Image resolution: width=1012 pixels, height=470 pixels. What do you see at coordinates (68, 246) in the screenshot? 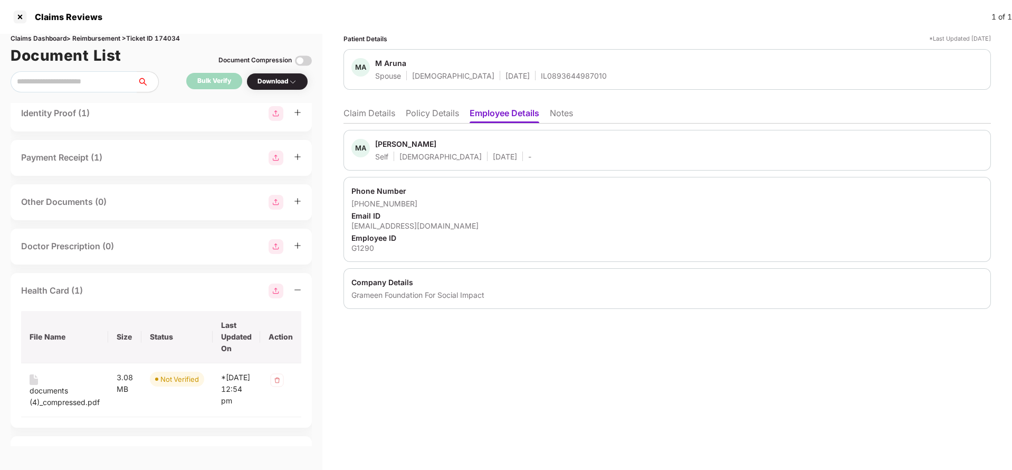
I see `div: Doctor Prescription (0)` at bounding box center [68, 246].